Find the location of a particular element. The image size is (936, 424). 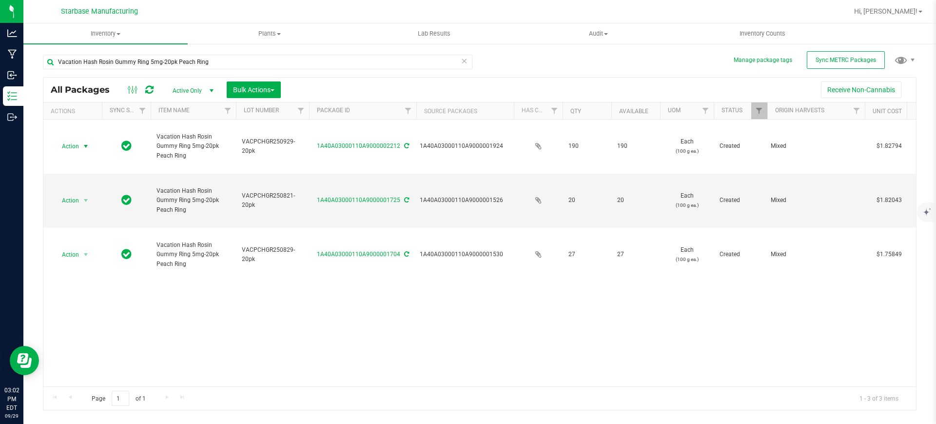

a: Lab Results is located at coordinates (434, 34).